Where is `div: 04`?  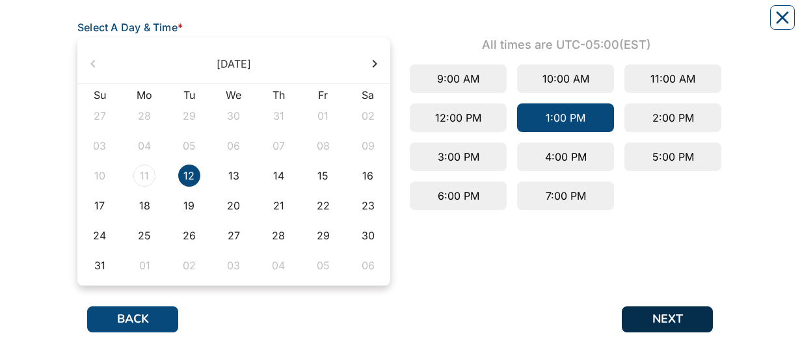
div: 04 is located at coordinates (278, 265).